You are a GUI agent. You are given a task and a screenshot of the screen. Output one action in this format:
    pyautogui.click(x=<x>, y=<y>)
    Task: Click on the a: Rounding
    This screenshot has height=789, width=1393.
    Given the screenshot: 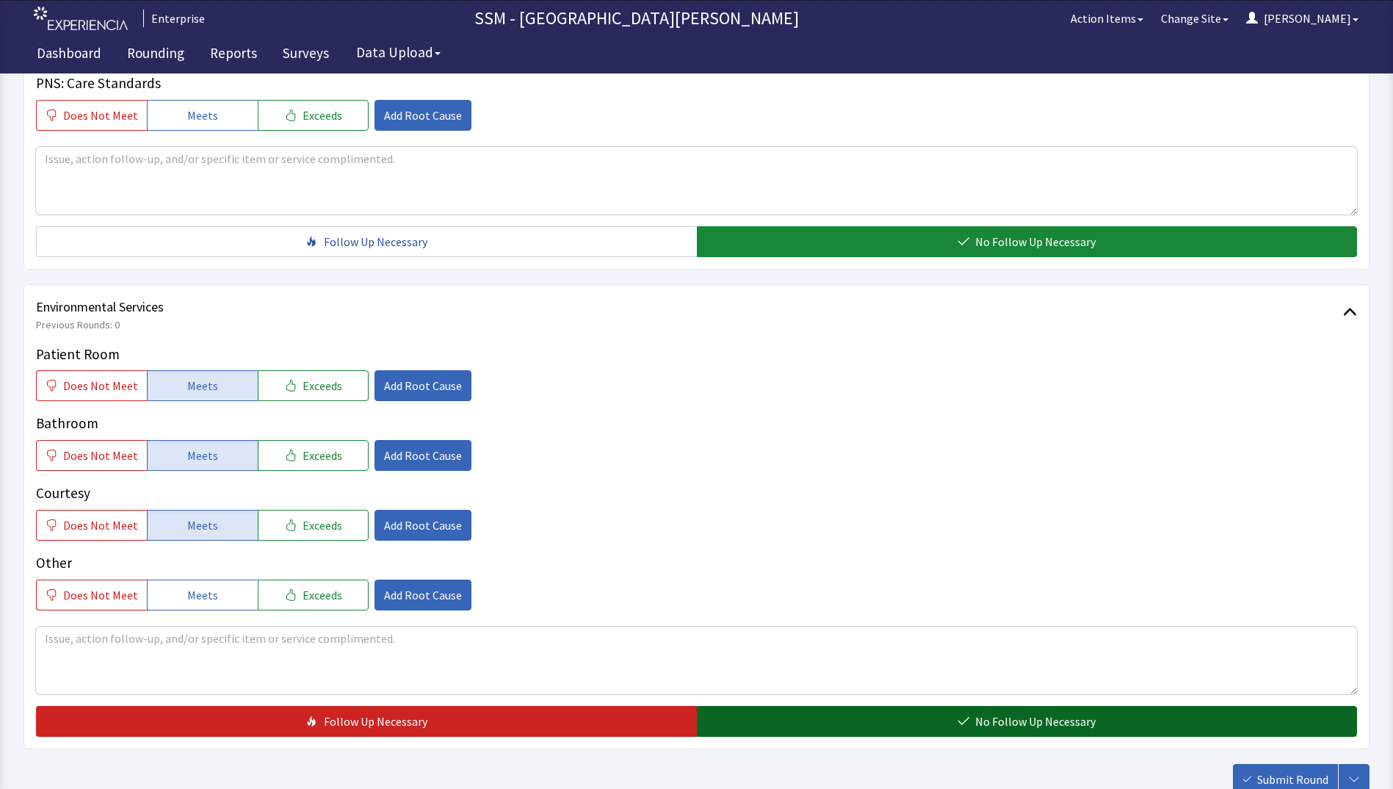 What is the action you would take?
    pyautogui.click(x=156, y=55)
    